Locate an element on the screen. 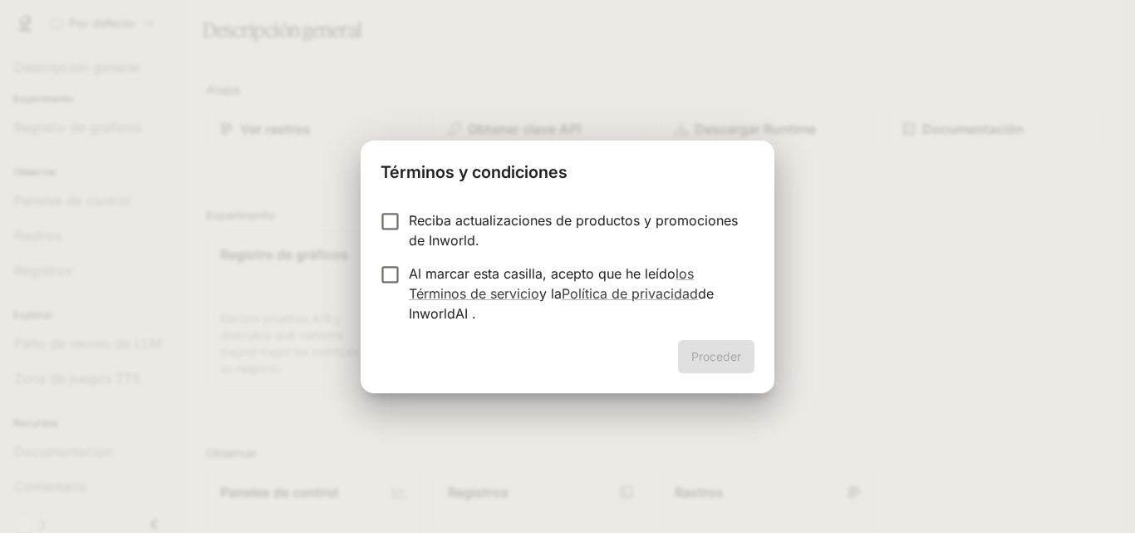 Image resolution: width=1135 pixels, height=533 pixels. font: Al marcar esta casilla, acepto que he leído is located at coordinates (542, 273).